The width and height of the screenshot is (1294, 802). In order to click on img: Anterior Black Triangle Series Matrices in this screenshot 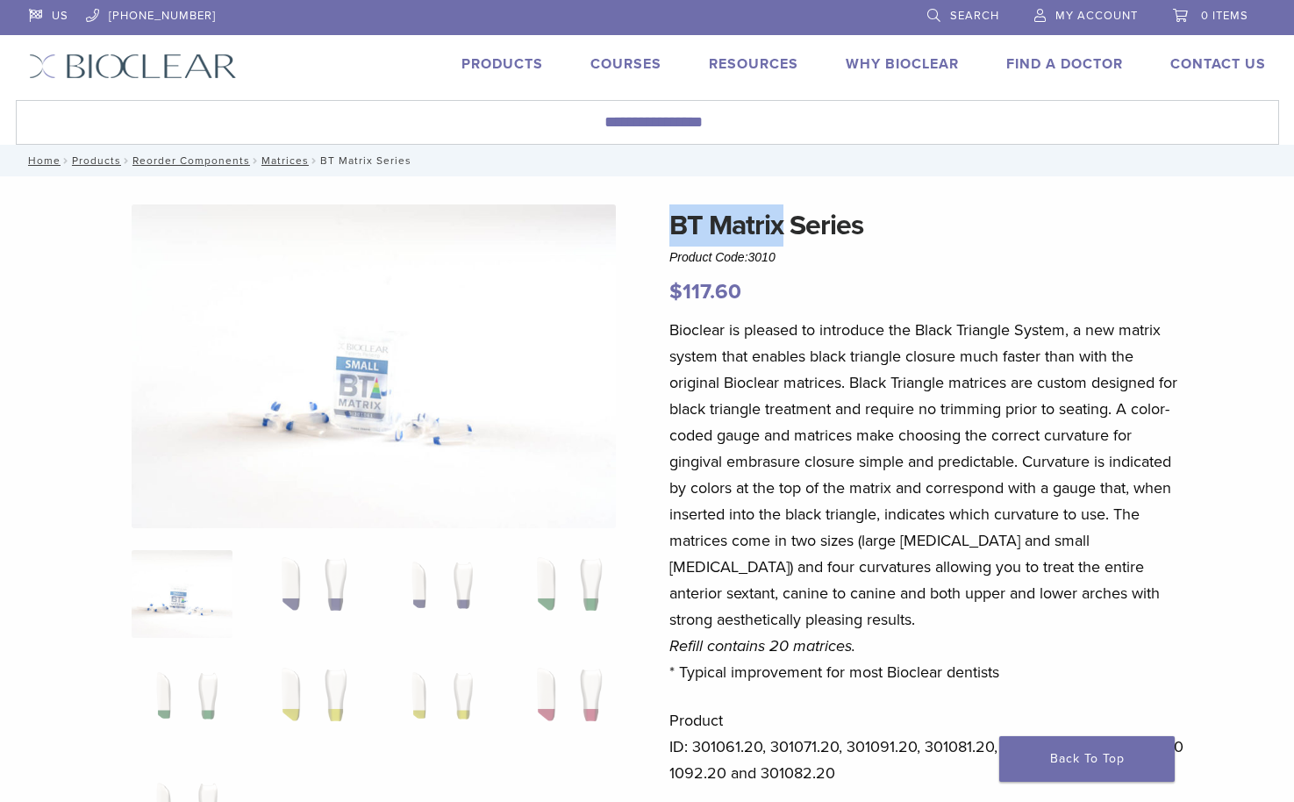, I will do `click(374, 366)`.